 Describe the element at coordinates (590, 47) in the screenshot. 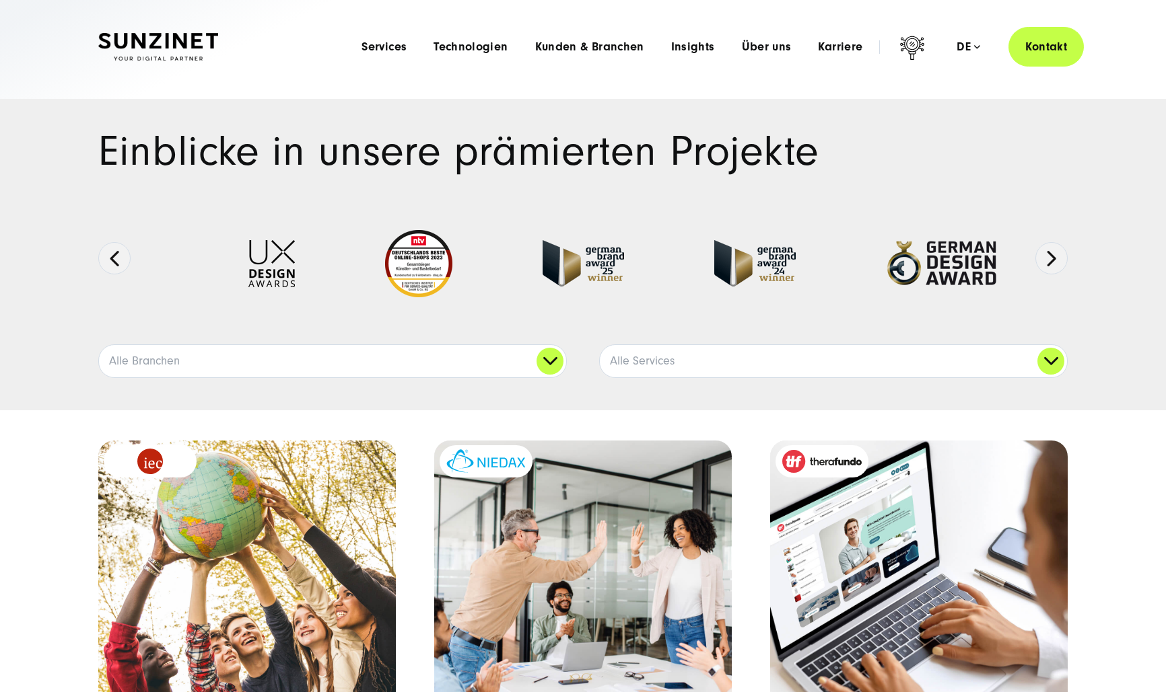

I see `span: Kunden & Branchen` at that location.